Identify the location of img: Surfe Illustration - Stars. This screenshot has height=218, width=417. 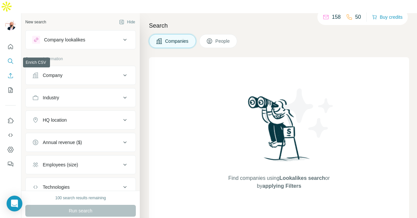
(309, 113).